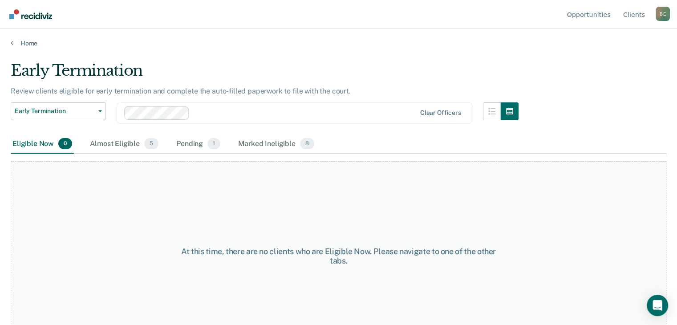  Describe the element at coordinates (55, 111) in the screenshot. I see `span: Early Termination` at that location.